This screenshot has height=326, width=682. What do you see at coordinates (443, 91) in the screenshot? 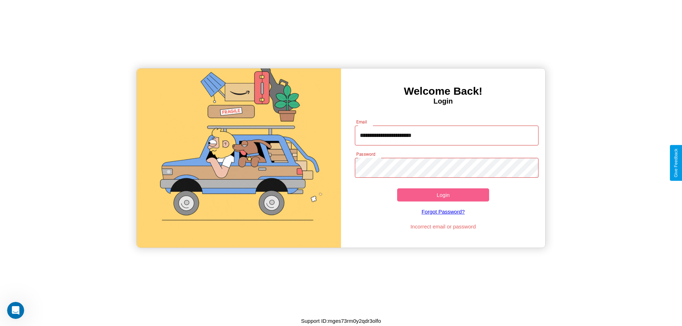
I see `h3: Welcome Back!` at bounding box center [443, 91].